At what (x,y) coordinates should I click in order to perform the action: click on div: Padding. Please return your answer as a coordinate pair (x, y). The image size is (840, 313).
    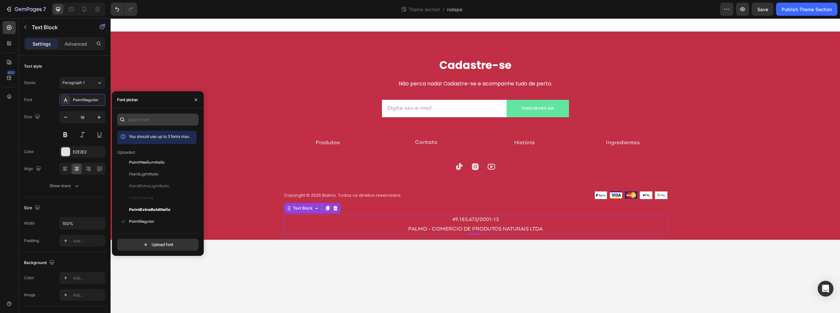
    Looking at the image, I should click on (32, 241).